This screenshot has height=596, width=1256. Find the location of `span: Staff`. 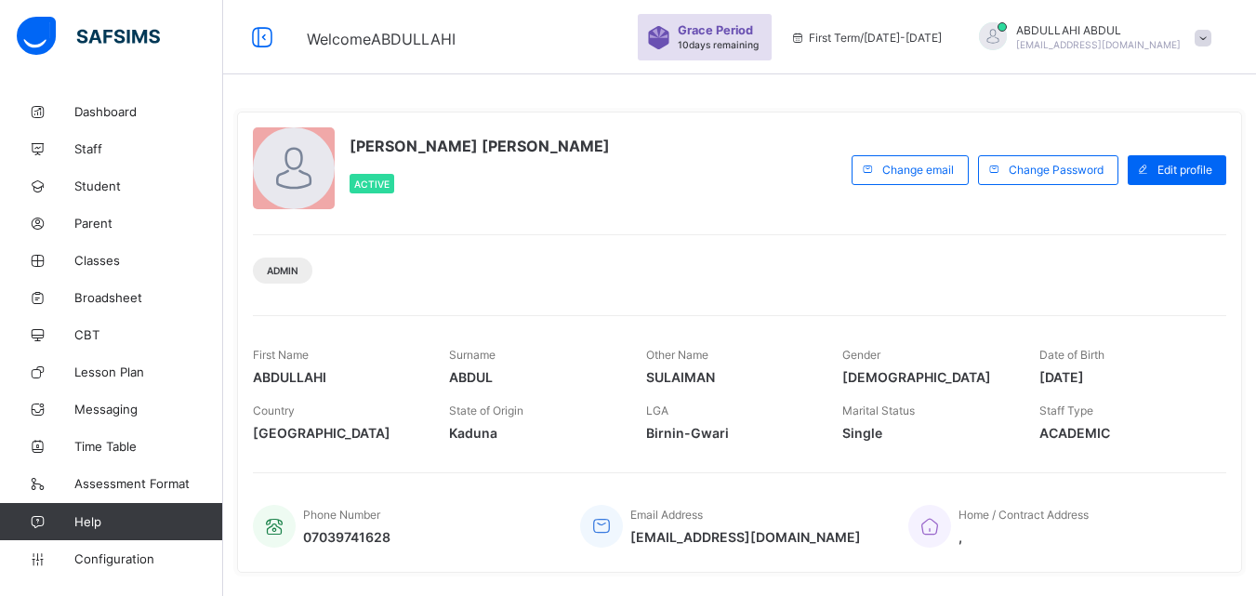

span: Staff is located at coordinates (149, 149).